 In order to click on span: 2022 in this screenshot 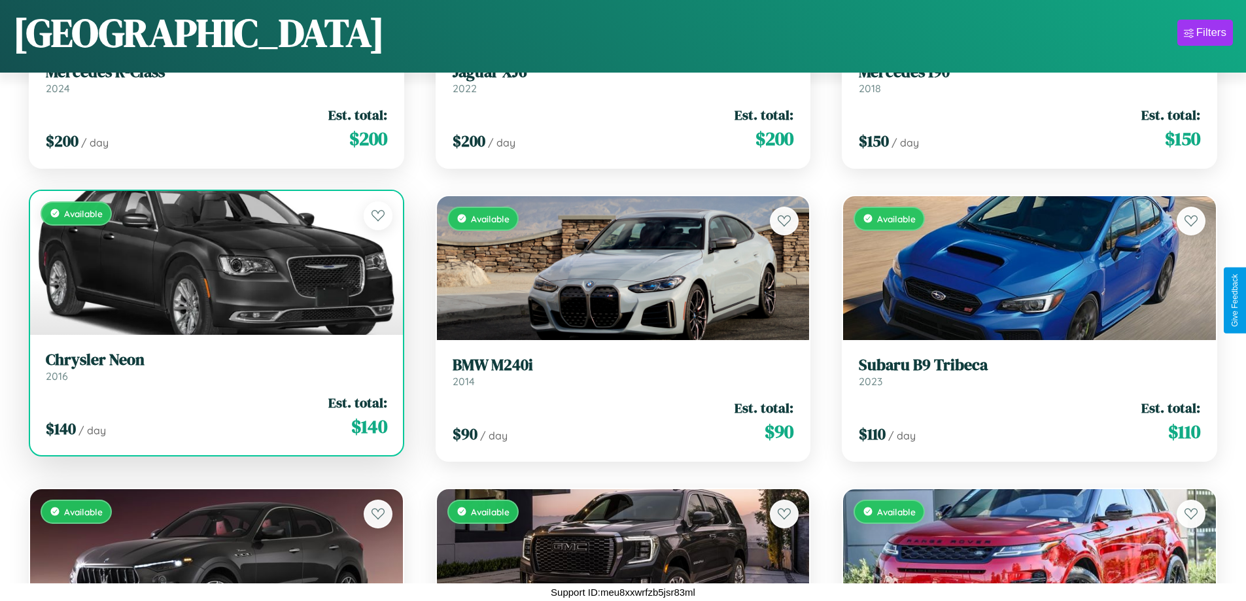, I will do `click(465, 88)`.